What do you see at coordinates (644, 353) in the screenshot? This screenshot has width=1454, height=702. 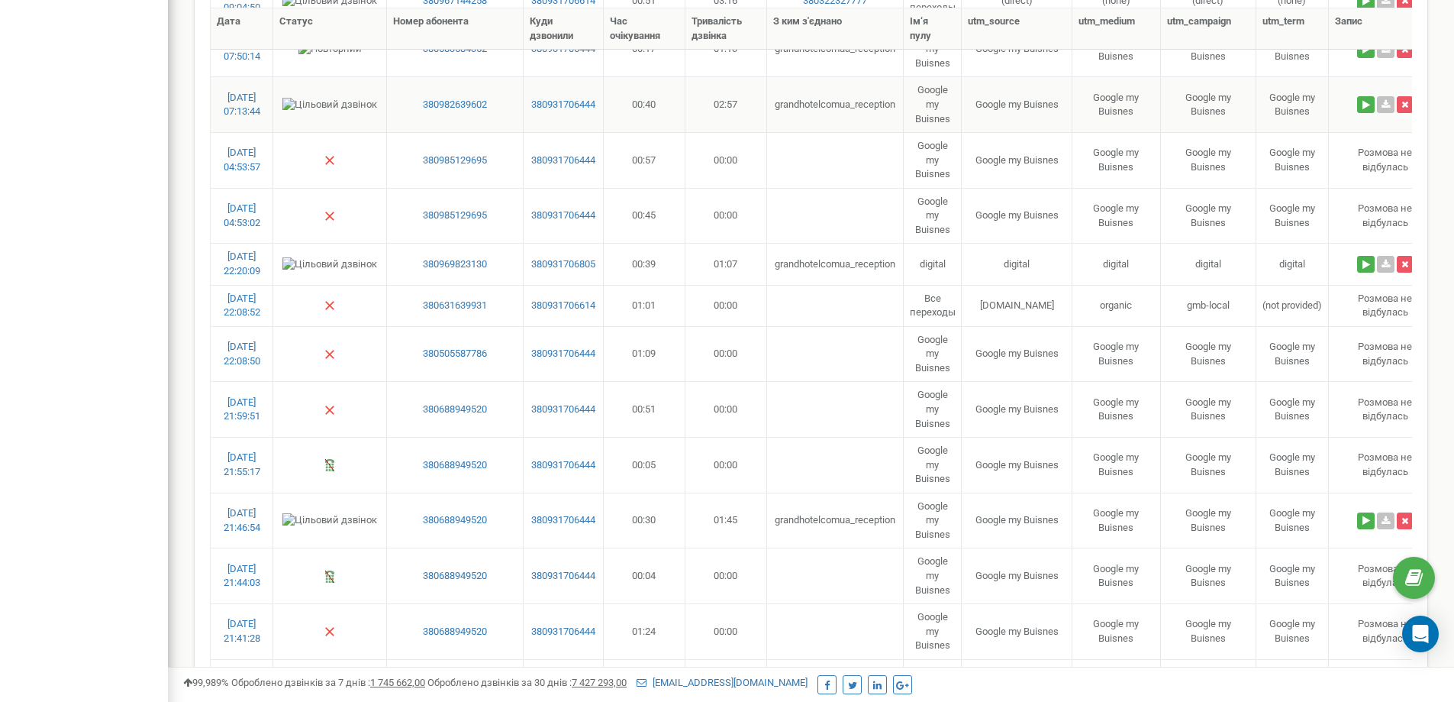 I see `td: 01:09` at bounding box center [644, 353].